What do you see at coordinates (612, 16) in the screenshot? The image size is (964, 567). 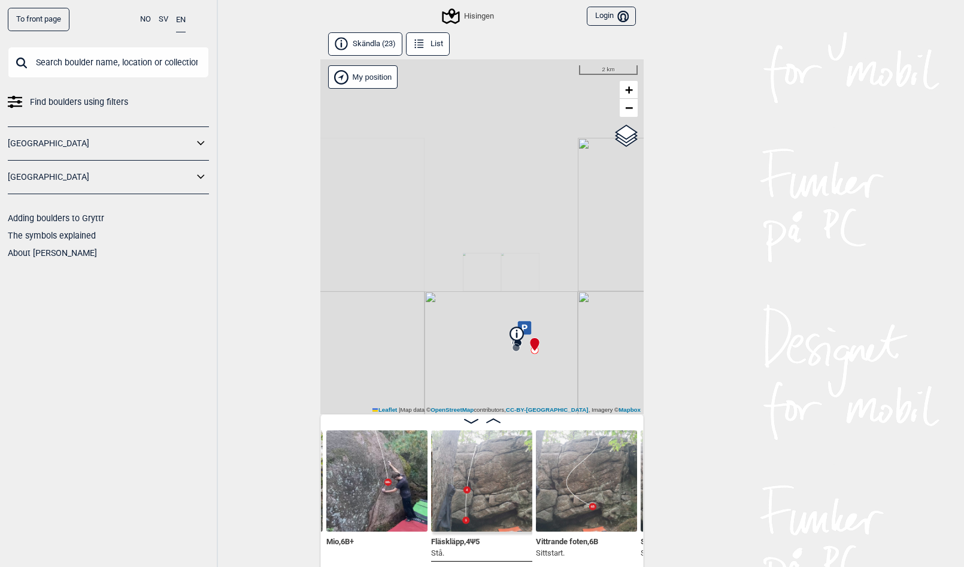 I see `button: Login` at bounding box center [612, 16].